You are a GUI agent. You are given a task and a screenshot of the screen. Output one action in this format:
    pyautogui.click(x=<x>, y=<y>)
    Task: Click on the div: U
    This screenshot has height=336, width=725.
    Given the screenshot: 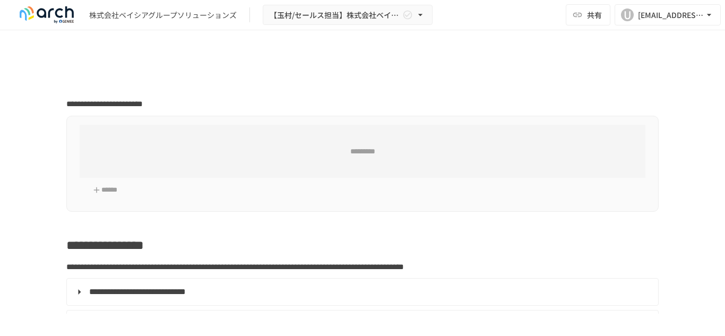 What is the action you would take?
    pyautogui.click(x=628, y=15)
    